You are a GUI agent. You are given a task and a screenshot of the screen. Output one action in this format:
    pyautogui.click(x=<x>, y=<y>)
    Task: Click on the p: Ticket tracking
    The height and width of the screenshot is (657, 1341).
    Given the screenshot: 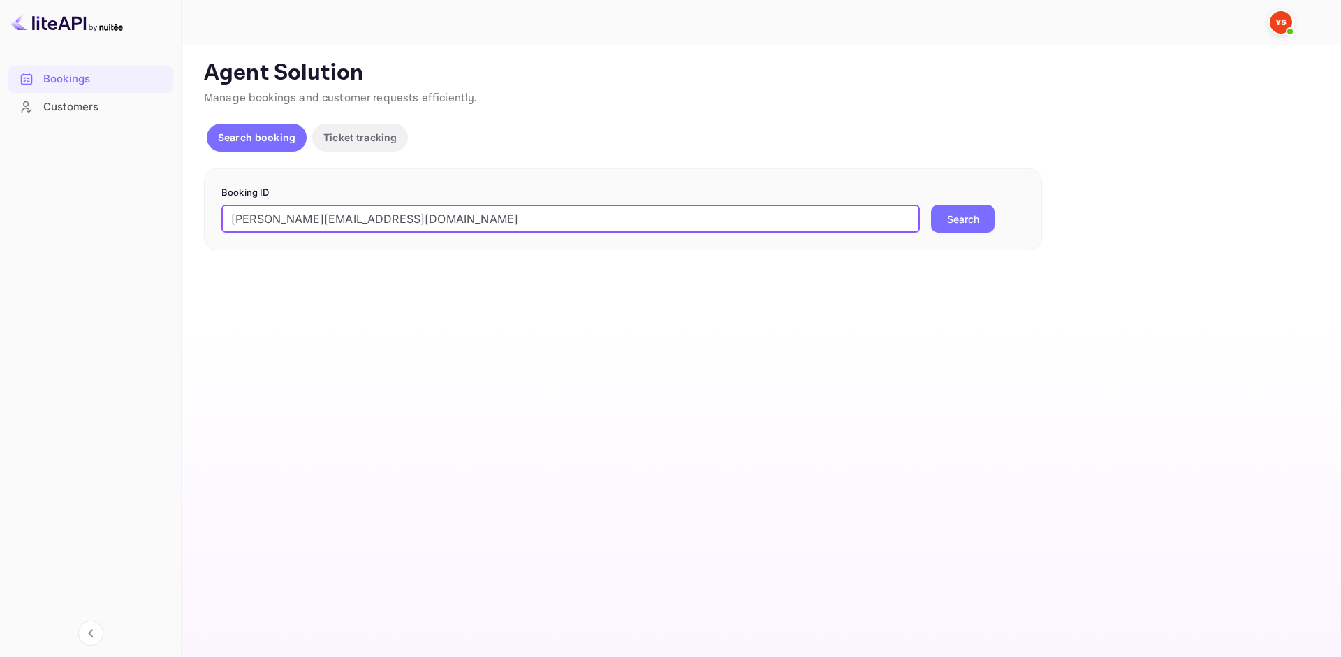 What is the action you would take?
    pyautogui.click(x=360, y=137)
    